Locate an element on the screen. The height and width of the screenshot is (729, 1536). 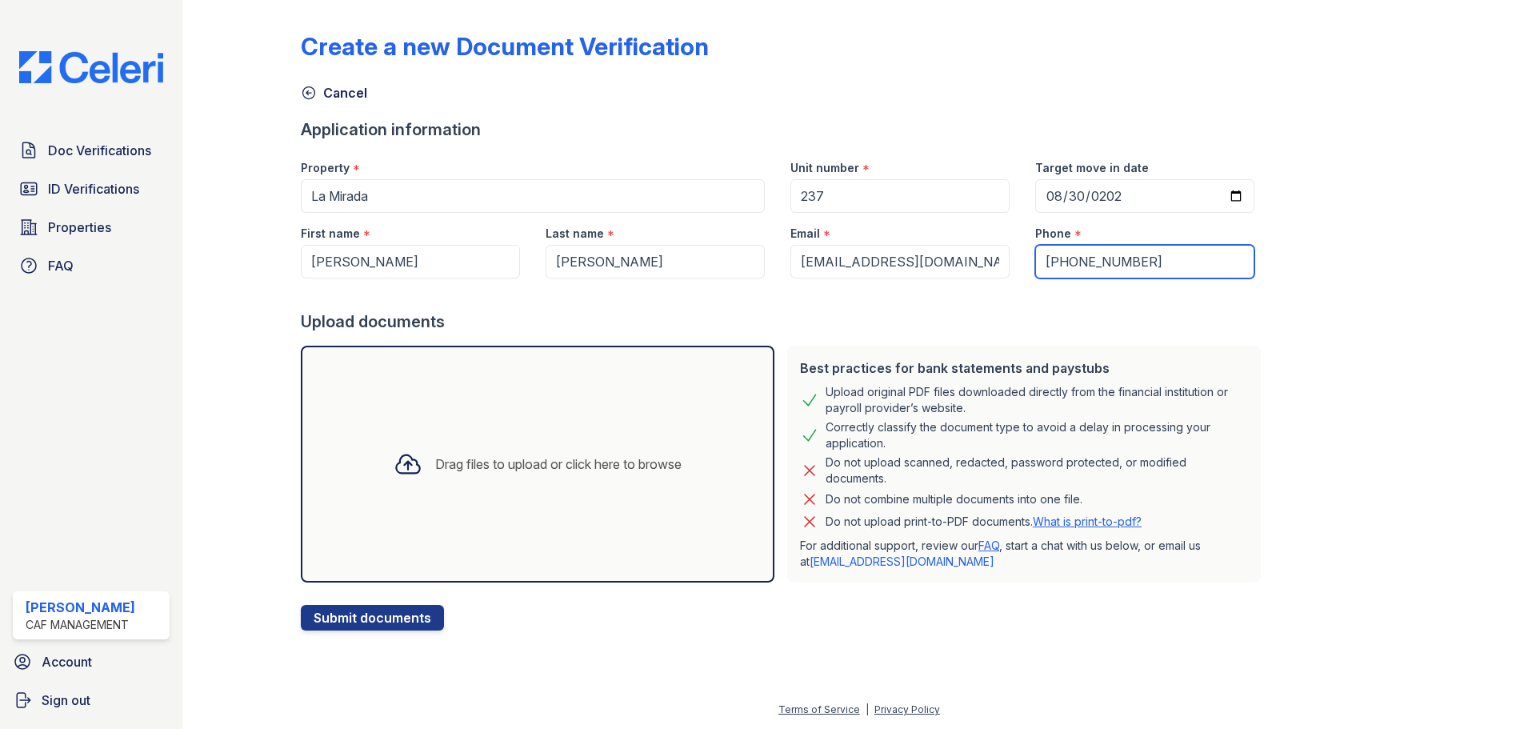
a: ID Verifications is located at coordinates (91, 189).